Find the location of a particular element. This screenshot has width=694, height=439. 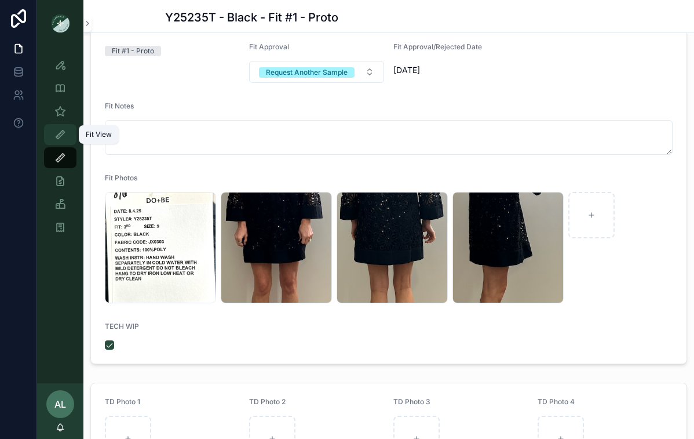

span: TD Photo 3 is located at coordinates (412, 401).